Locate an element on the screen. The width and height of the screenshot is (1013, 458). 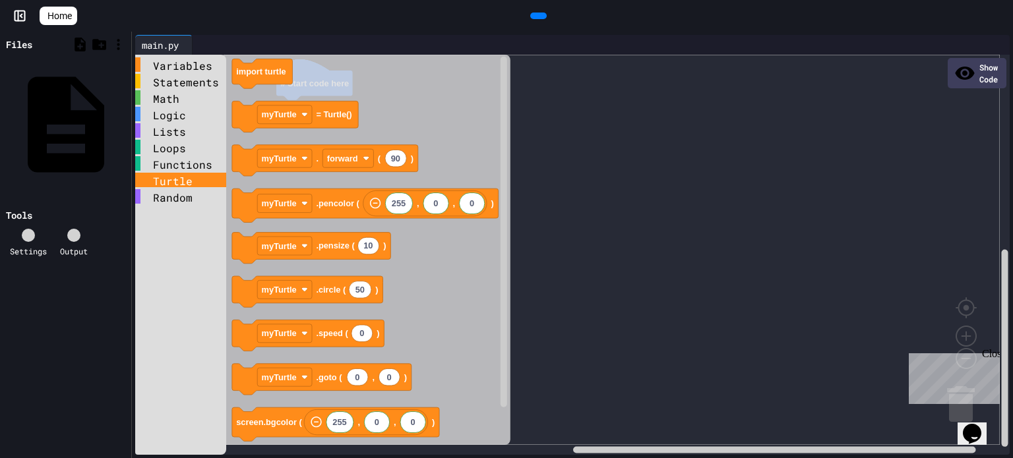
text: = Turtle() is located at coordinates (334, 114).